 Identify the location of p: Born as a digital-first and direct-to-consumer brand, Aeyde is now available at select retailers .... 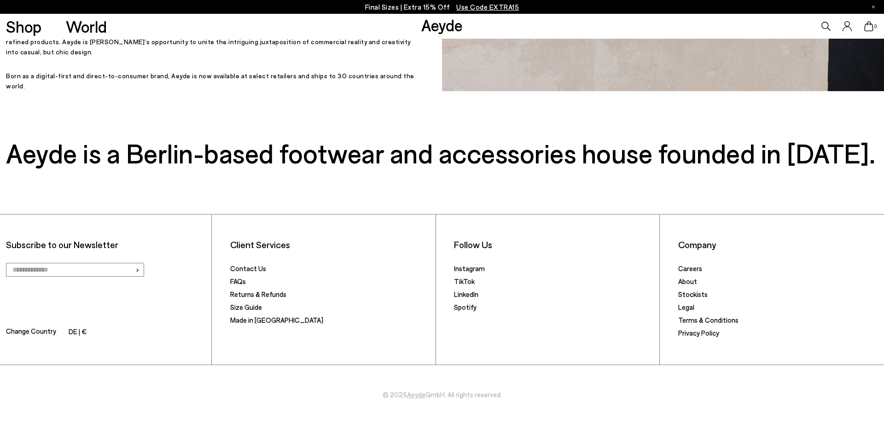
(214, 81).